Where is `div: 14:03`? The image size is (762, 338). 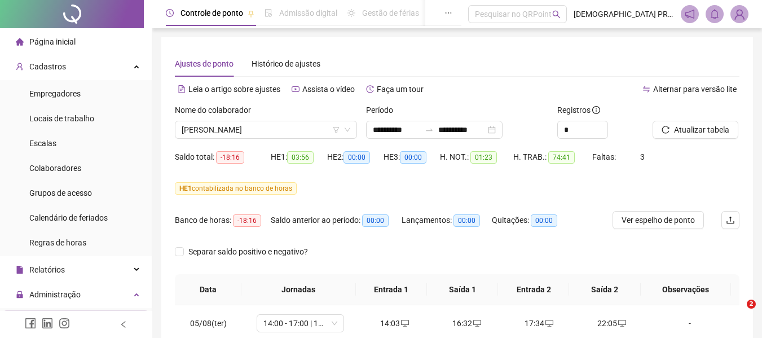 div: 14:03 is located at coordinates (395, 323).